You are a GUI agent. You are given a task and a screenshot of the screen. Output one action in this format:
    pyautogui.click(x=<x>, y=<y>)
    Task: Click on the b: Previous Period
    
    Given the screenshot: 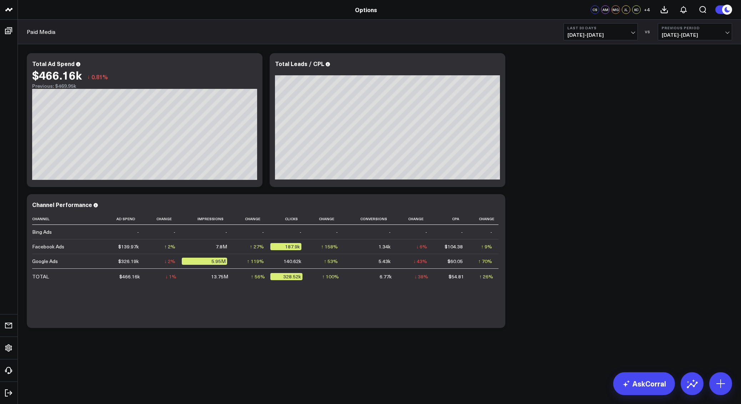 What is the action you would take?
    pyautogui.click(x=695, y=28)
    